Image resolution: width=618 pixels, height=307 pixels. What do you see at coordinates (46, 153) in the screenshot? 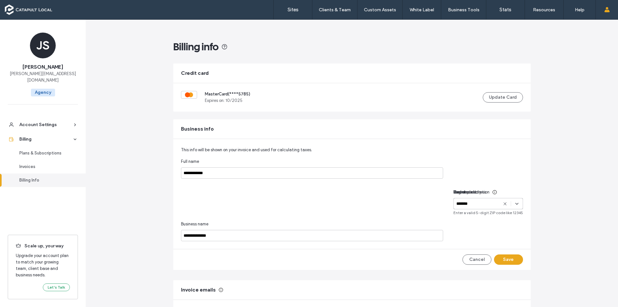
I see `div: Plans & Subscriptions` at bounding box center [46, 153].